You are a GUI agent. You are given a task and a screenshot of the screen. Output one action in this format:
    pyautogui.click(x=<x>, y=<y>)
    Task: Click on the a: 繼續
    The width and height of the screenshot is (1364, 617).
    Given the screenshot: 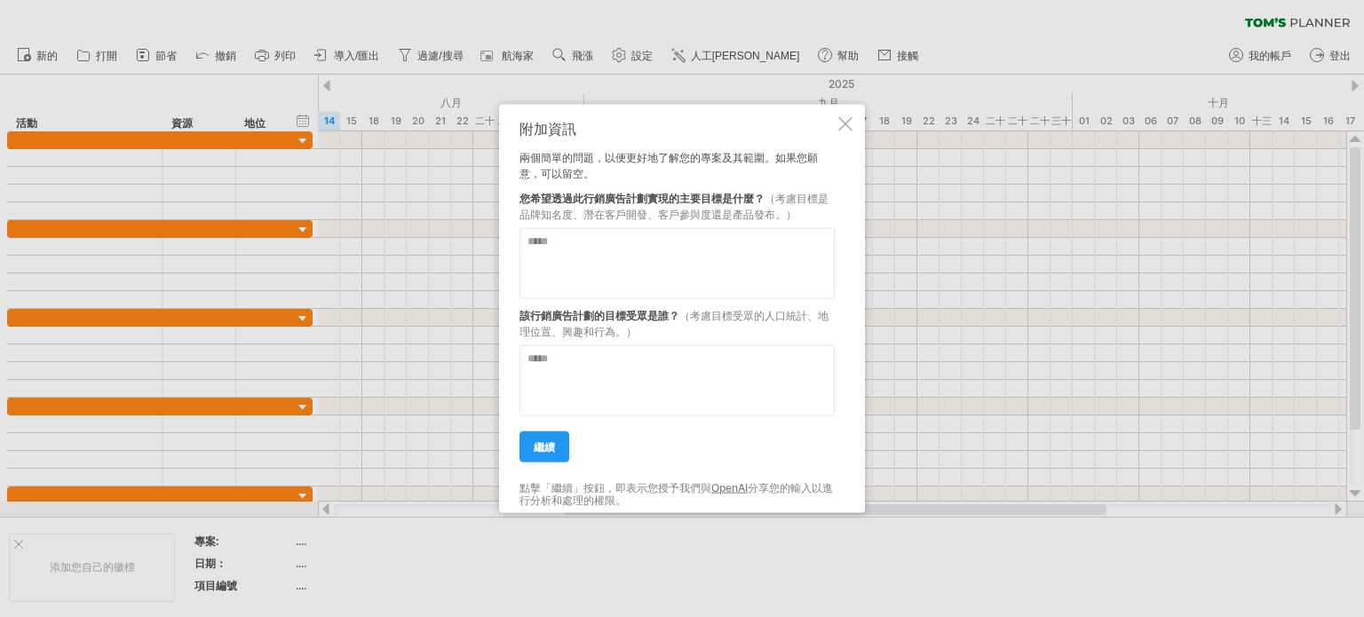 What is the action you would take?
    pyautogui.click(x=544, y=446)
    